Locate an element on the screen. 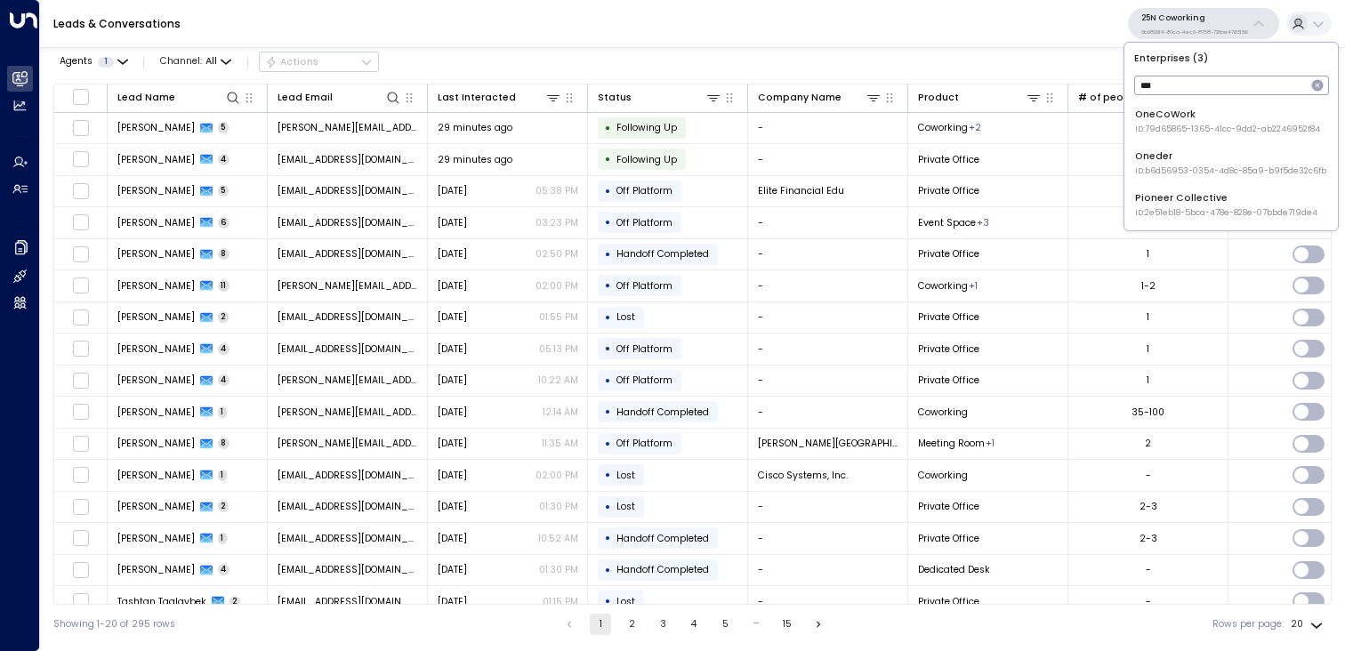 The image size is (1345, 651). span: 11 is located at coordinates (224, 286).